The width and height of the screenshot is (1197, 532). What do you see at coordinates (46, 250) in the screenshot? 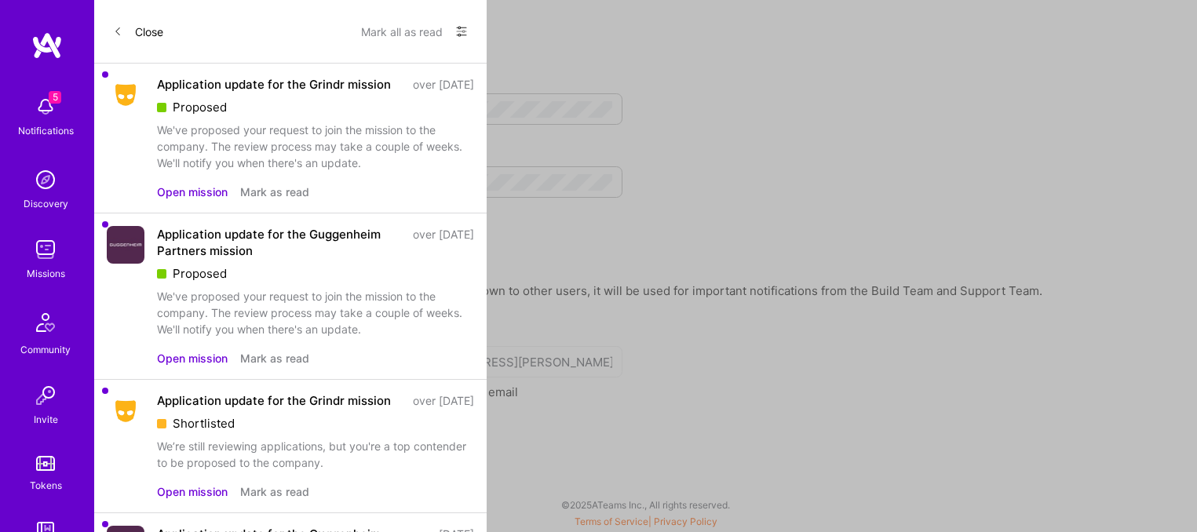
I see `img: teamwork` at bounding box center [46, 250].